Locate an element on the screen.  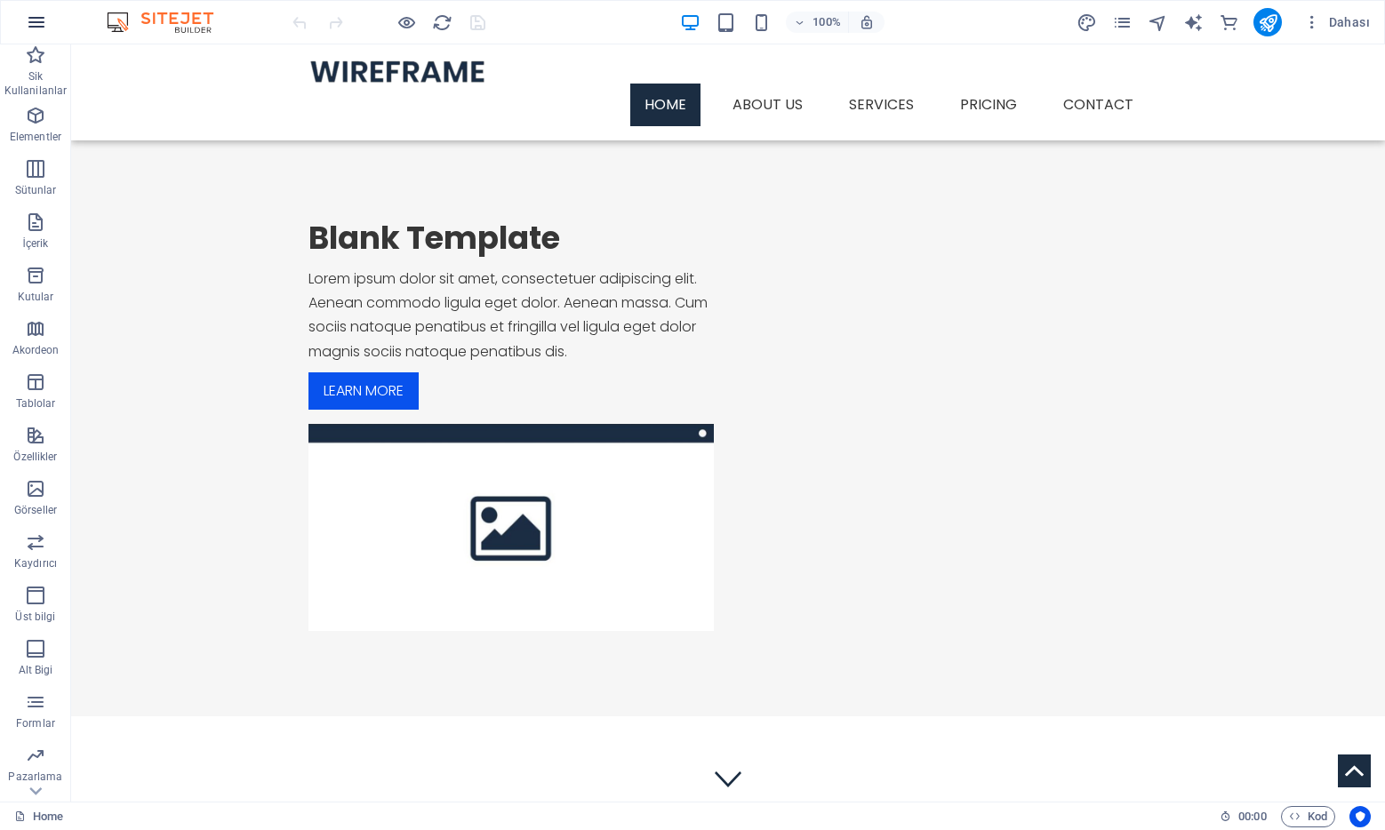
button: design is located at coordinates (1086, 22).